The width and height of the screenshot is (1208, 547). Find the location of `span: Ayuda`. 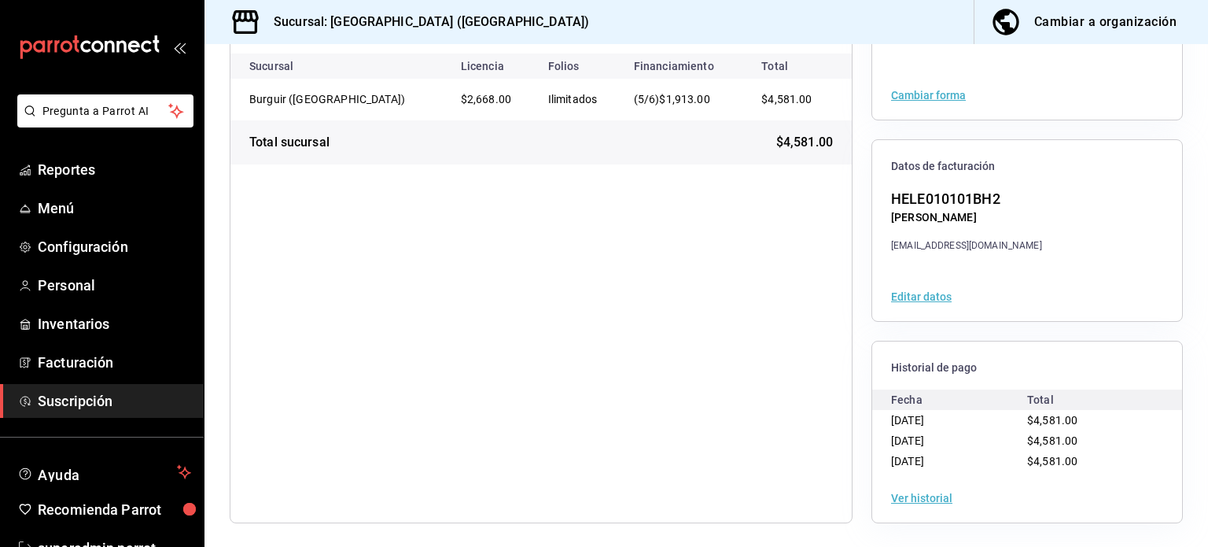

span: Ayuda is located at coordinates (104, 472).